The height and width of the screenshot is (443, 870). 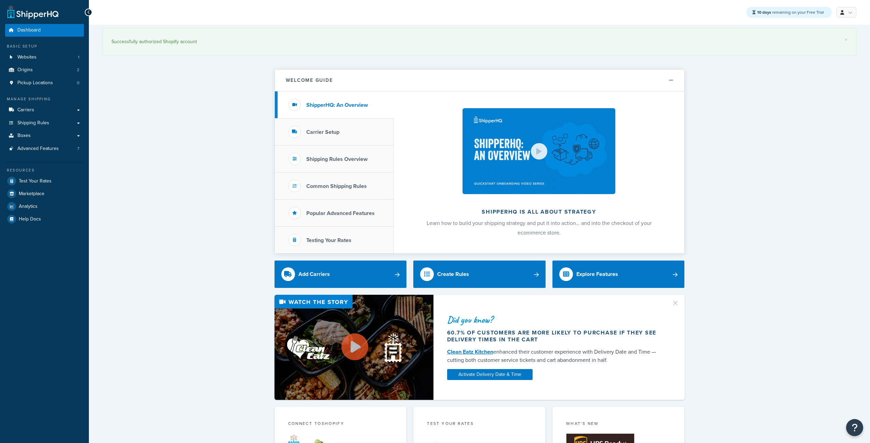 I want to click on li: Pickup Locations, so click(x=44, y=83).